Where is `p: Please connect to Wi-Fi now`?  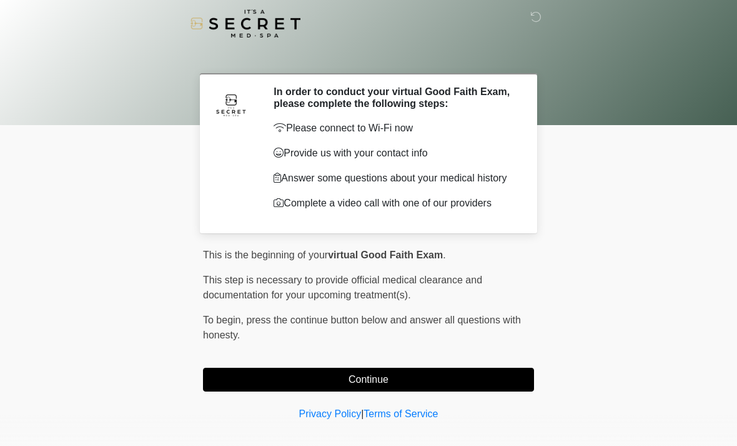 p: Please connect to Wi-Fi now is located at coordinates (394, 128).